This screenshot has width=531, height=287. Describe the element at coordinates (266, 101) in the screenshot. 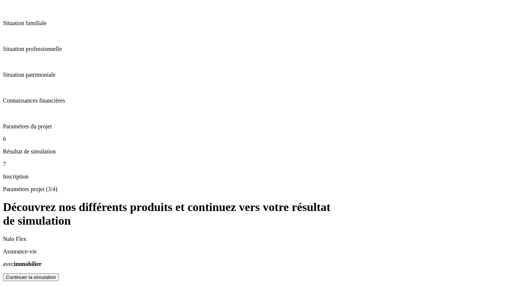

I see `p: Connaissances financières` at that location.